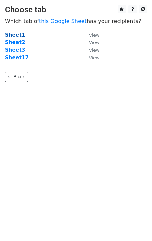  What do you see at coordinates (17, 58) in the screenshot?
I see `strong: Sheet17` at bounding box center [17, 58].